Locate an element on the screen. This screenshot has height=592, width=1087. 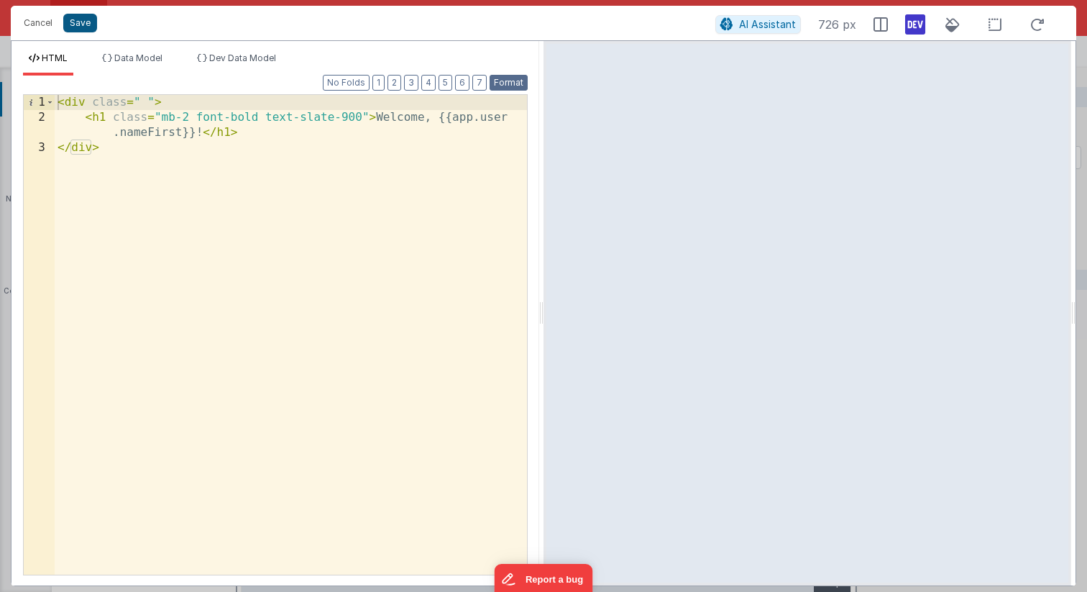
button: 3 is located at coordinates (411, 83).